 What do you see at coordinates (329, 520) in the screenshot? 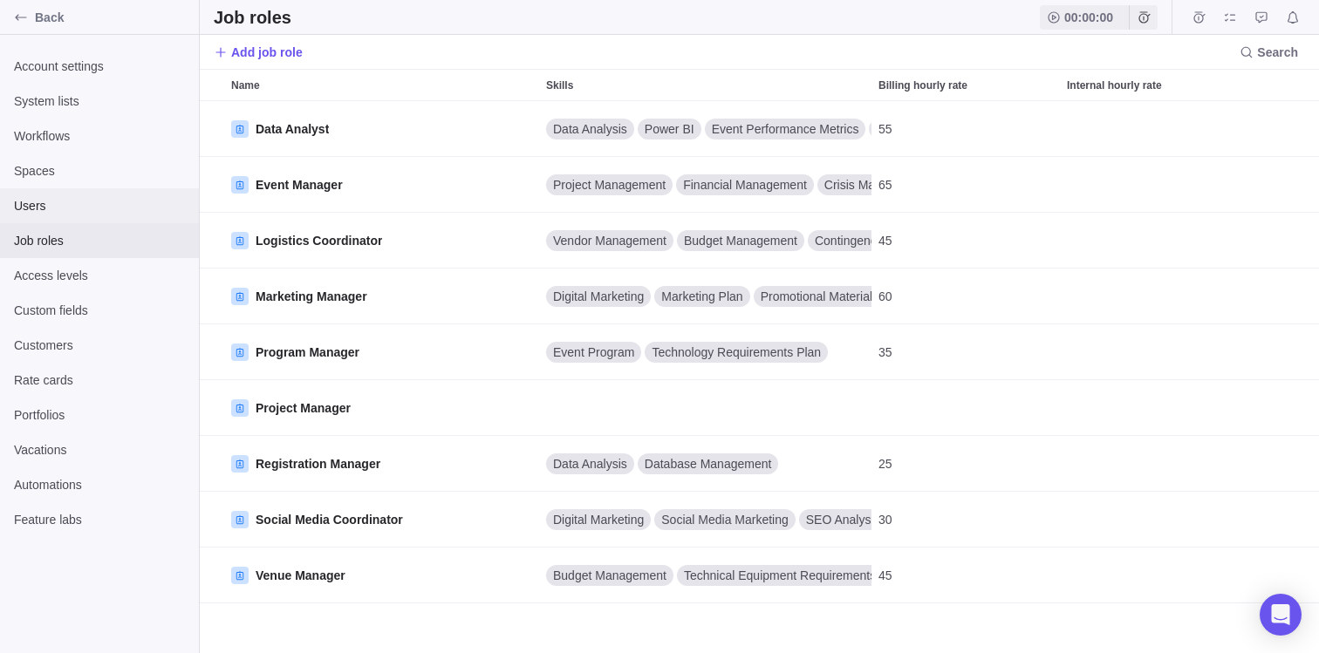
I see `span: Social Media Coordinator` at bounding box center [329, 520].